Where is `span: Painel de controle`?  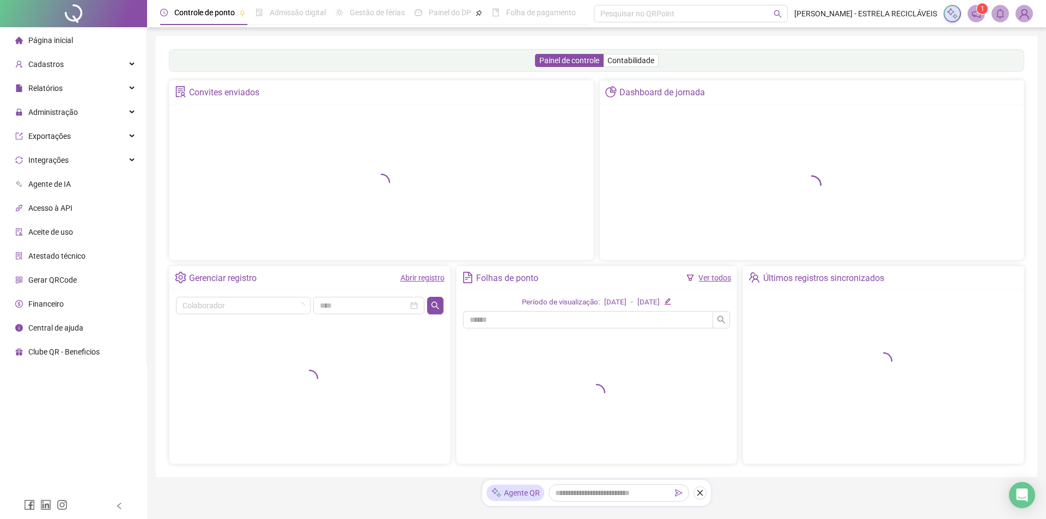 span: Painel de controle is located at coordinates (569, 60).